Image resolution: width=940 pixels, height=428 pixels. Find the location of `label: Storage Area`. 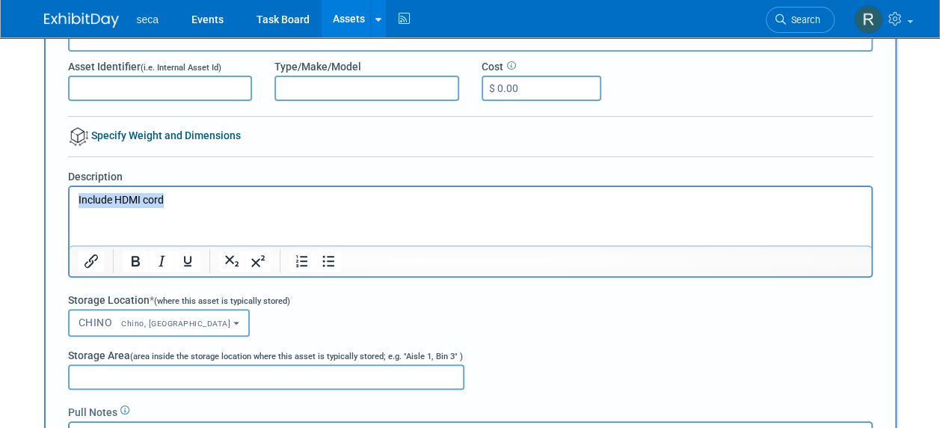

label: Storage Area is located at coordinates (266, 355).